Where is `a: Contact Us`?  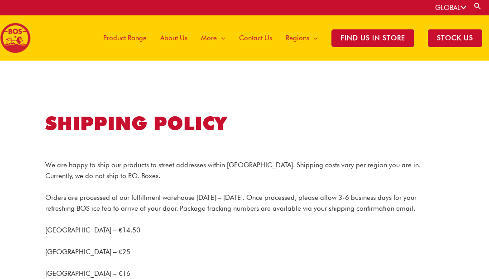
a: Contact Us is located at coordinates (255, 38).